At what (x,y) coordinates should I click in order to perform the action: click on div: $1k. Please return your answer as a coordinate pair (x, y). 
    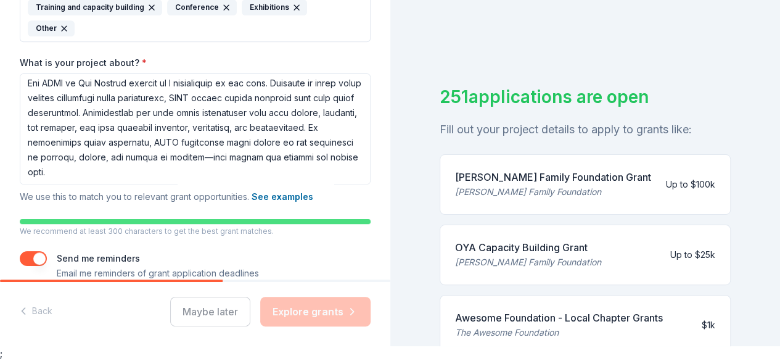
    Looking at the image, I should click on (709, 325).